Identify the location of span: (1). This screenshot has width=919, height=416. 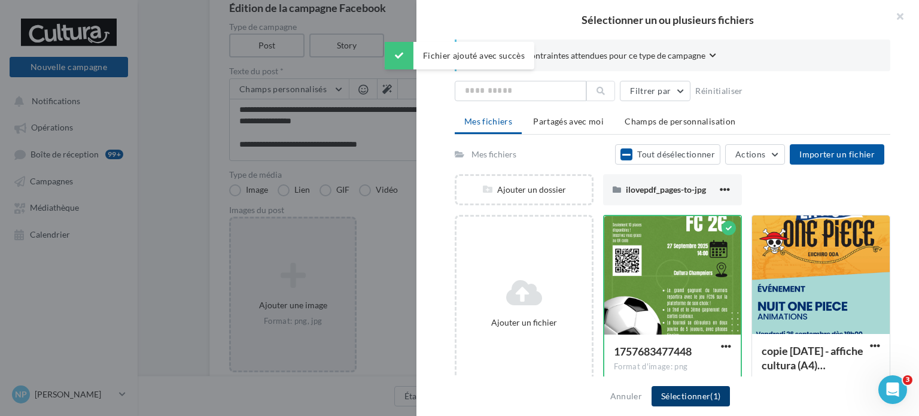
(715, 395).